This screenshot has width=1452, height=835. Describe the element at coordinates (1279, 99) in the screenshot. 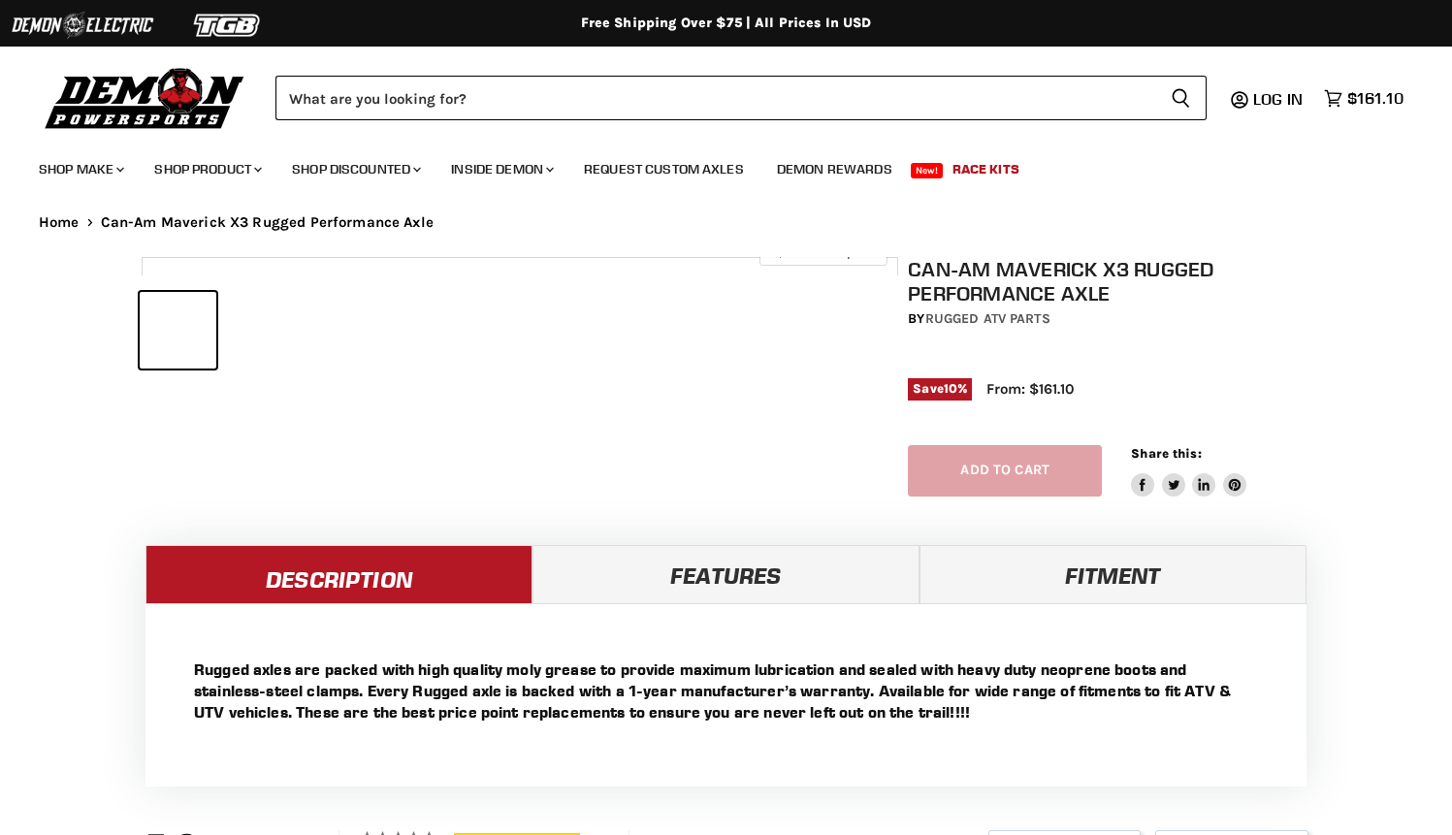

I see `a: Log in` at that location.